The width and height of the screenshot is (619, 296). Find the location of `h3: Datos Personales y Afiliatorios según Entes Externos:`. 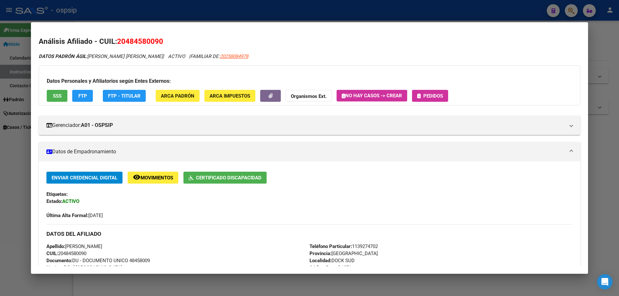

h3: Datos Personales y Afiliatorios según Entes Externos: is located at coordinates (310, 81).